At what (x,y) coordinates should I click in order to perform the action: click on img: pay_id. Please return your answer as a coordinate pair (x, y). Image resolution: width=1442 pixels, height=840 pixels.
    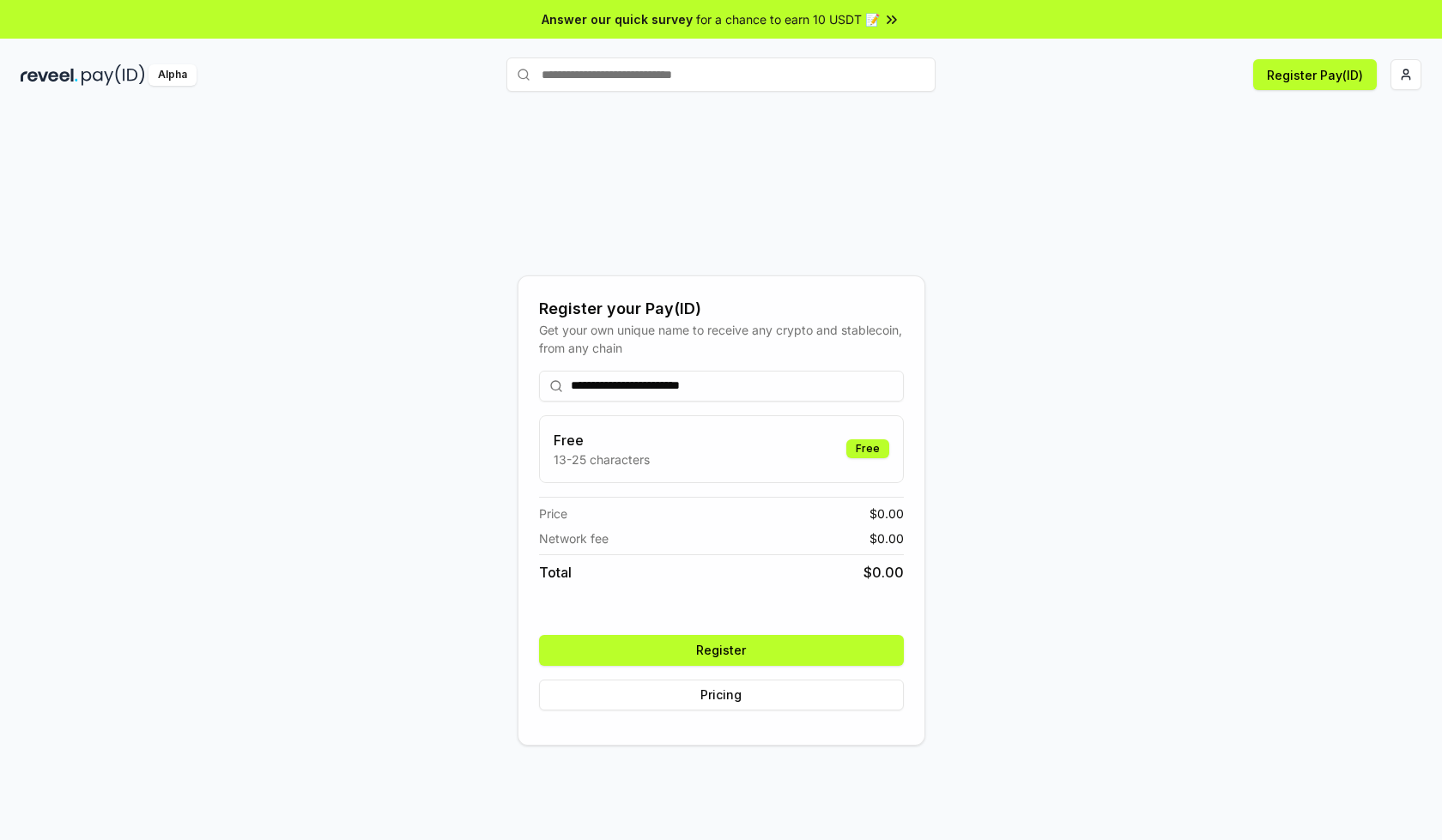
    Looking at the image, I should click on (114, 75).